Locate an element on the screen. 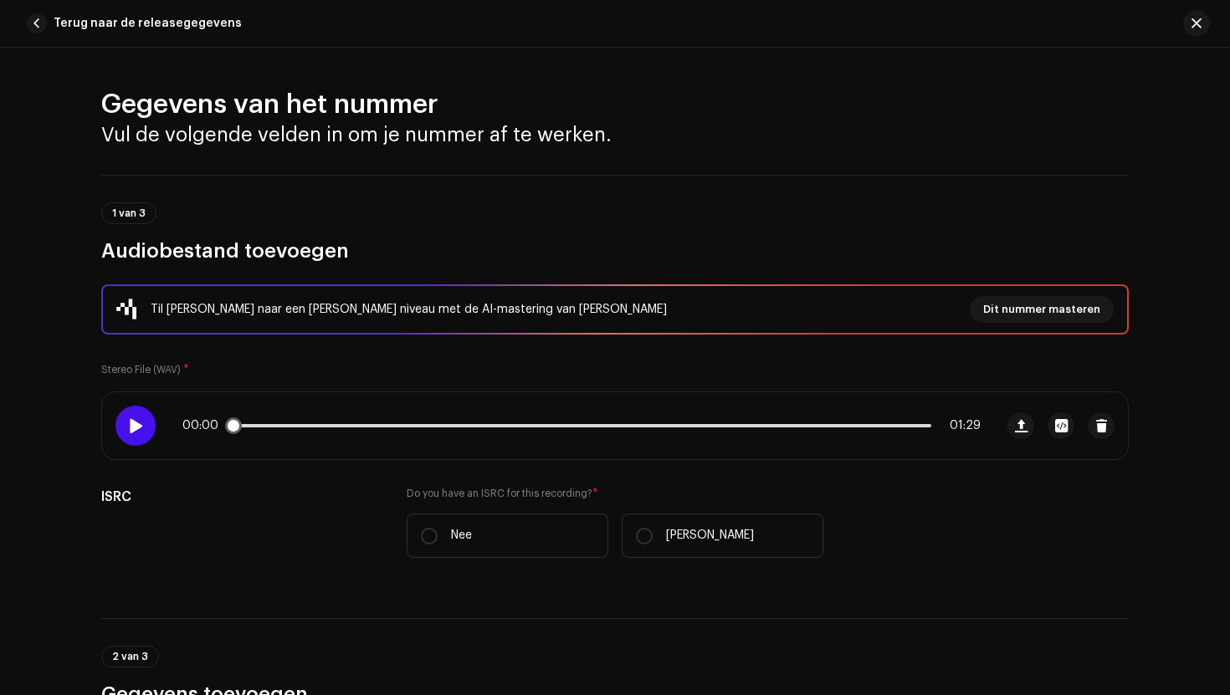 This screenshot has height=695, width=1230. span: Dit nummer masteren is located at coordinates (1042, 310).